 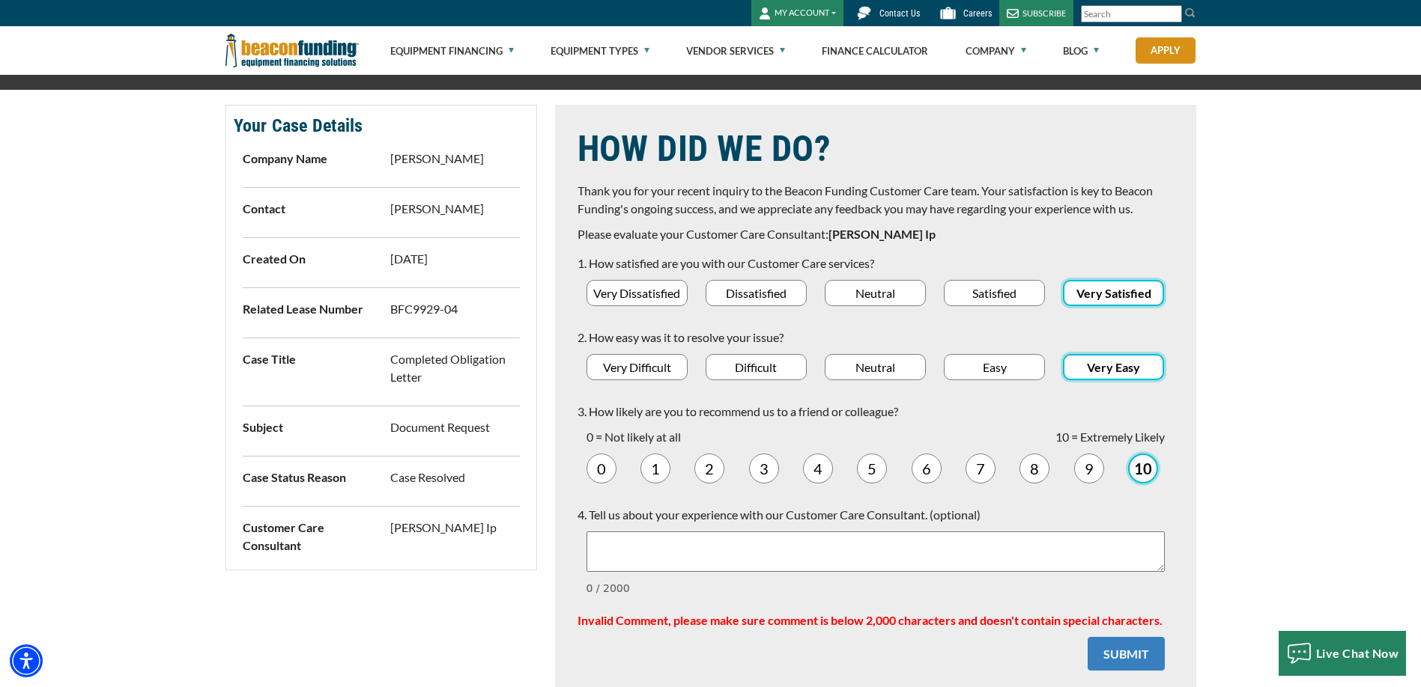 What do you see at coordinates (994, 368) in the screenshot?
I see `span: Easy` at bounding box center [994, 368].